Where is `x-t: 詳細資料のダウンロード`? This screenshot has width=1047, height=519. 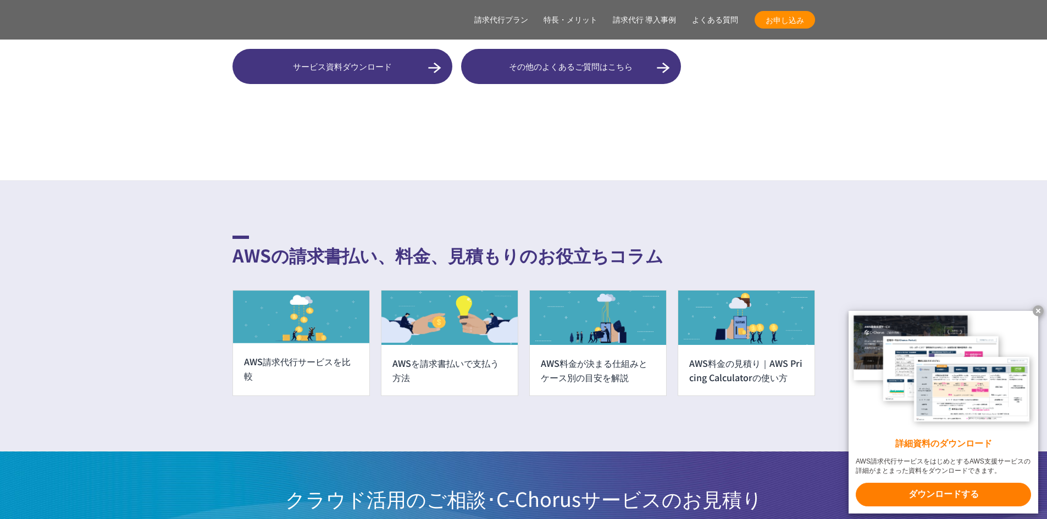 x-t: 詳細資料のダウンロード is located at coordinates (943, 444).